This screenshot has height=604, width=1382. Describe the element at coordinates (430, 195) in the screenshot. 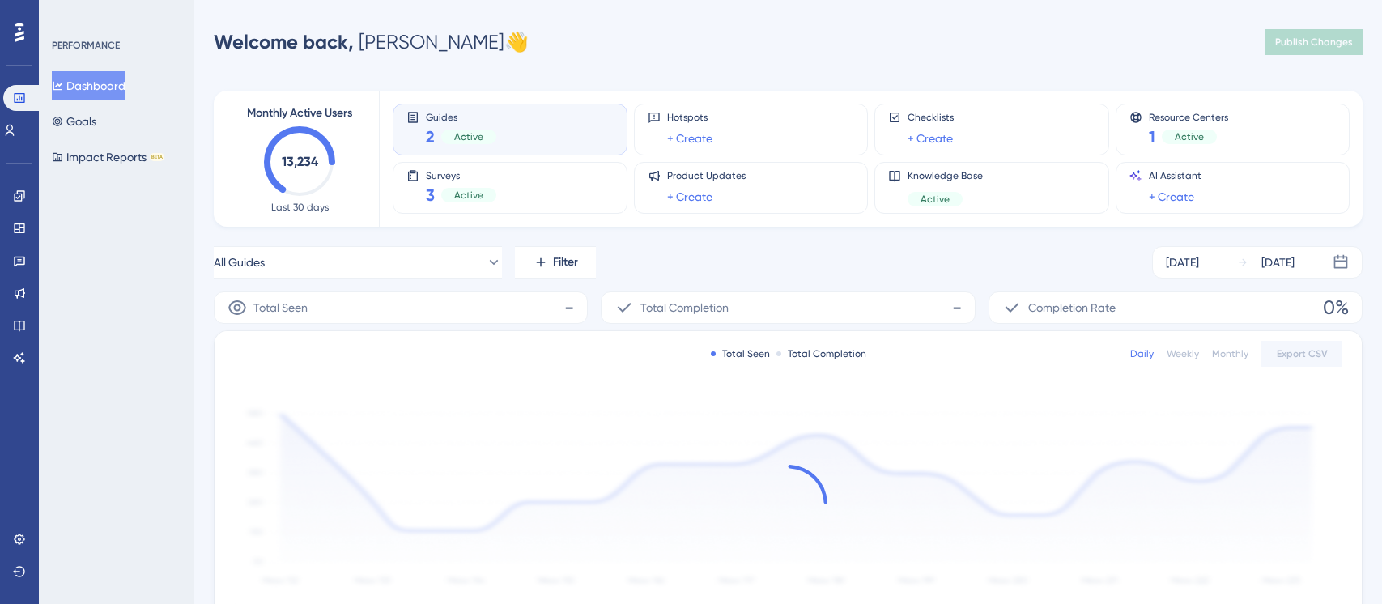

I see `span: 3` at that location.